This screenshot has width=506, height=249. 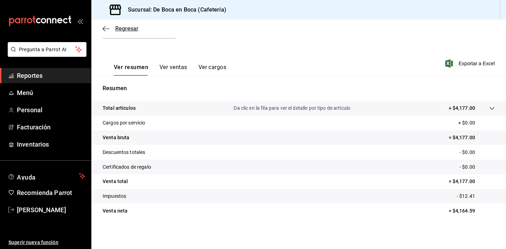 What do you see at coordinates (174, 10) in the screenshot?
I see `h3: Sucursal: De Boca en Boca (Cafetería)` at bounding box center [174, 10].